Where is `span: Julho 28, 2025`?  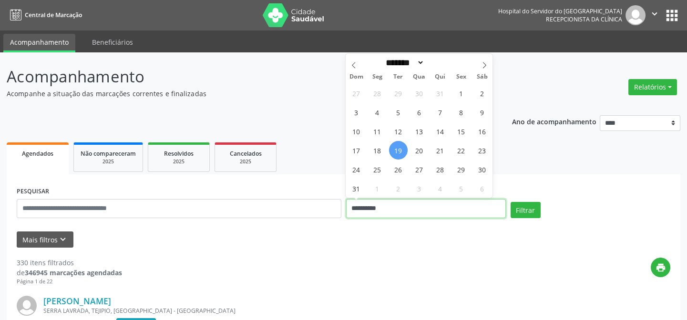
span: Julho 28, 2025 is located at coordinates (377, 93).